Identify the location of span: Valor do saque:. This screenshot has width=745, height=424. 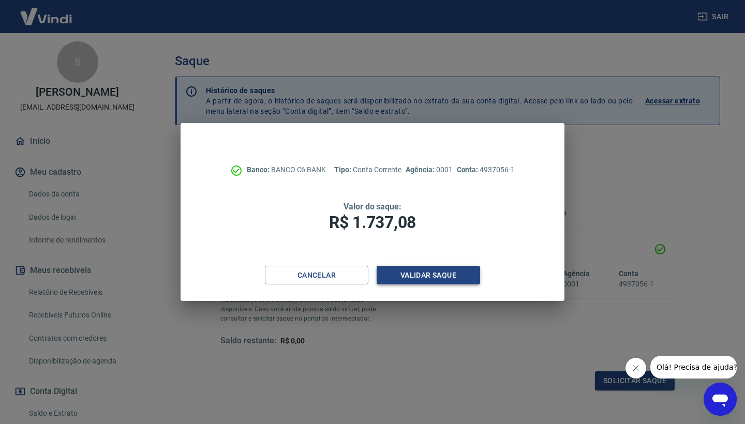
(372, 206).